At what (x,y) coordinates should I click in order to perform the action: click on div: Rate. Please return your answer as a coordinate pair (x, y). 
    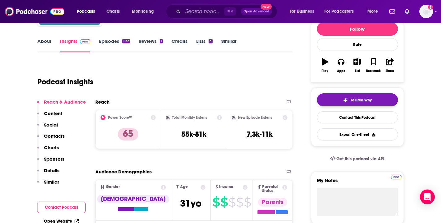
    Looking at the image, I should click on (357, 44).